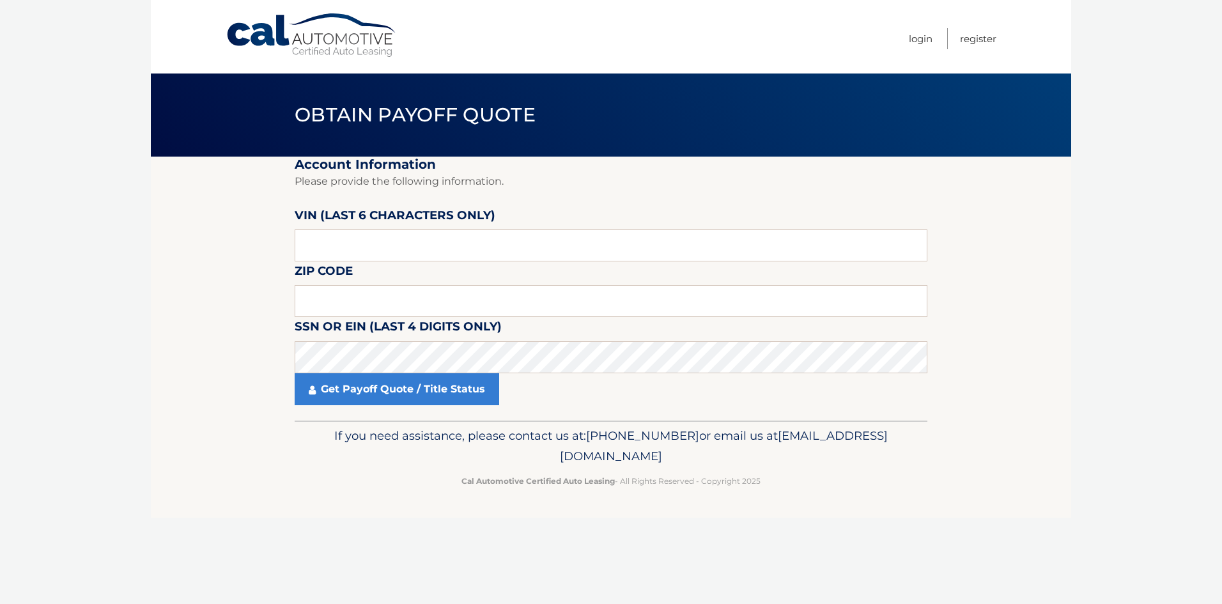 Image resolution: width=1222 pixels, height=604 pixels. Describe the element at coordinates (415, 114) in the screenshot. I see `span: Obtain Payoff Quote` at that location.